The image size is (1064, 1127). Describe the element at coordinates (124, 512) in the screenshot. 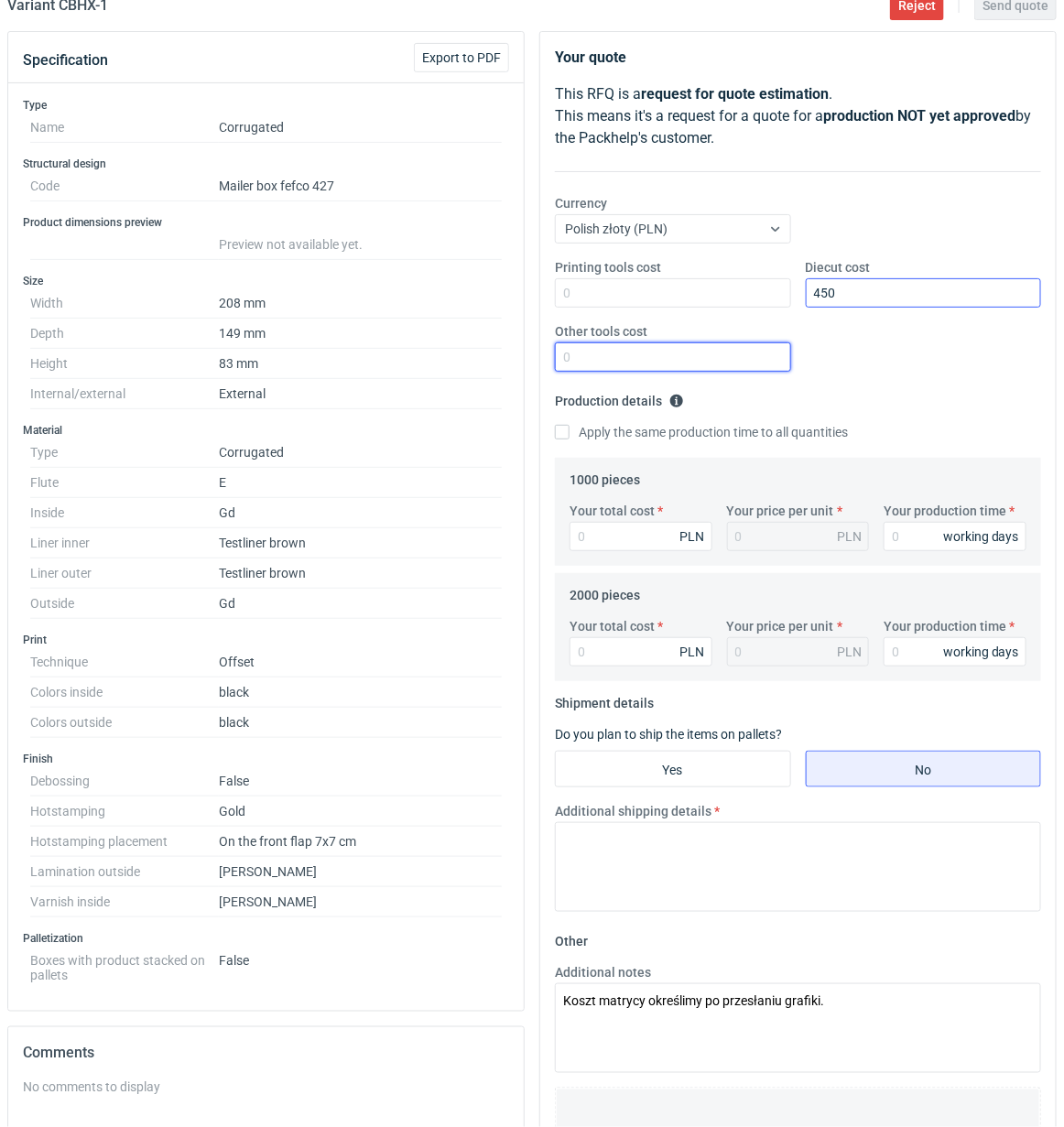

I see `dt: Inside` at that location.